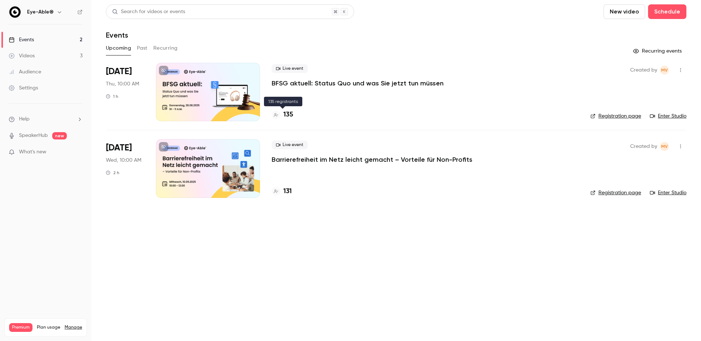 Image resolution: width=701 pixels, height=341 pixels. What do you see at coordinates (21, 328) in the screenshot?
I see `span: Premium` at bounding box center [21, 328].